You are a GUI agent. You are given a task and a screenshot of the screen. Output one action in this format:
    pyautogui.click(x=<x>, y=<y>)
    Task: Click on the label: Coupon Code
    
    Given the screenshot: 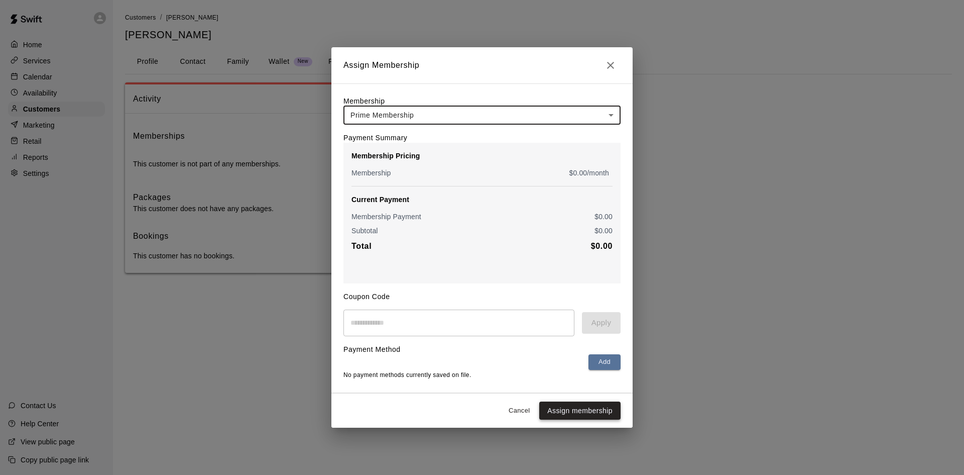 What is the action you would take?
    pyautogui.click(x=367, y=296)
    